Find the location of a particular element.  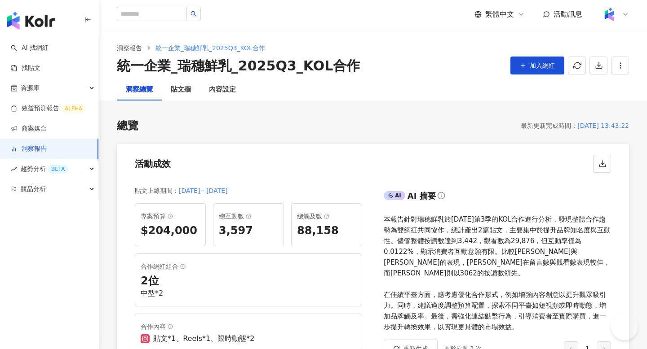

div: AI is located at coordinates (394, 196).